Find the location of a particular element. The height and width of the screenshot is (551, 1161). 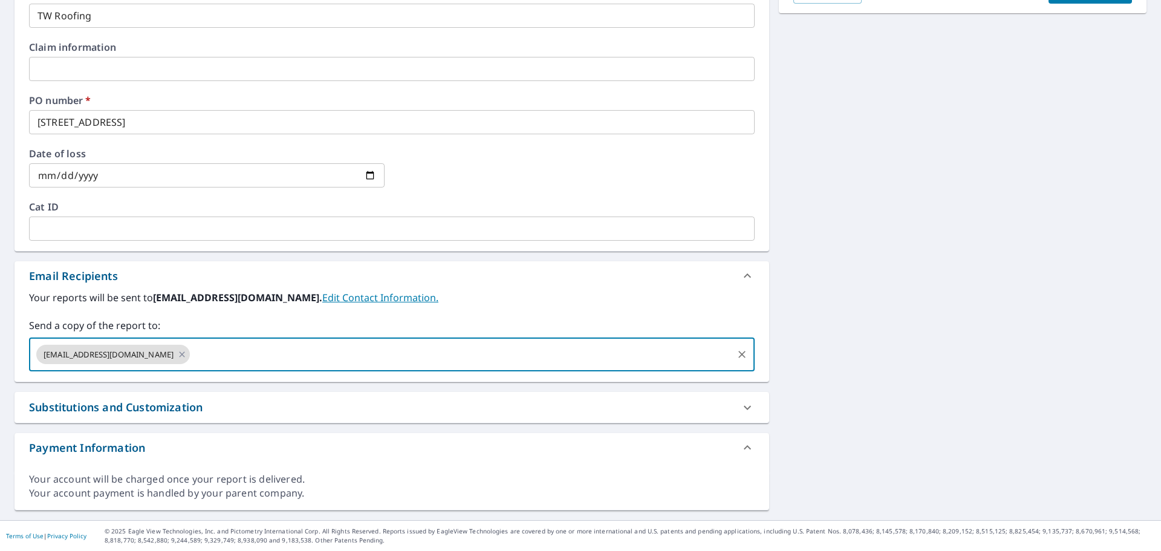

label: Your reports will be sent to is located at coordinates (392, 298).